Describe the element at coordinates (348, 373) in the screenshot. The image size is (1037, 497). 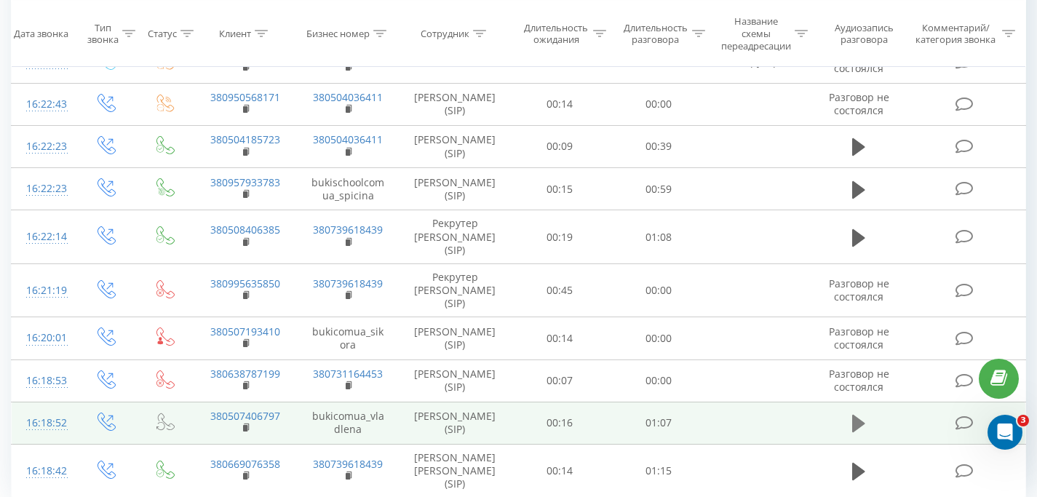
I see `a: 380731164453` at that location.